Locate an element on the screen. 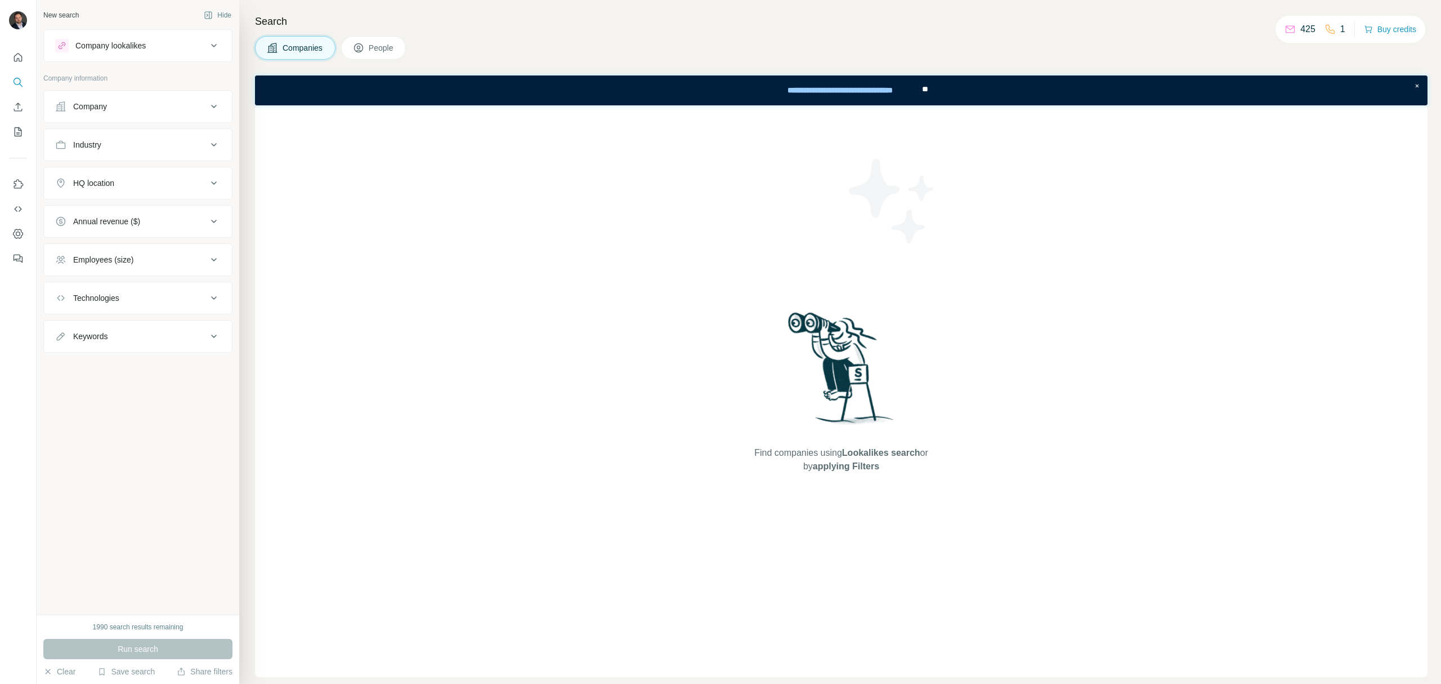  button: Employees (size) is located at coordinates (138, 260).